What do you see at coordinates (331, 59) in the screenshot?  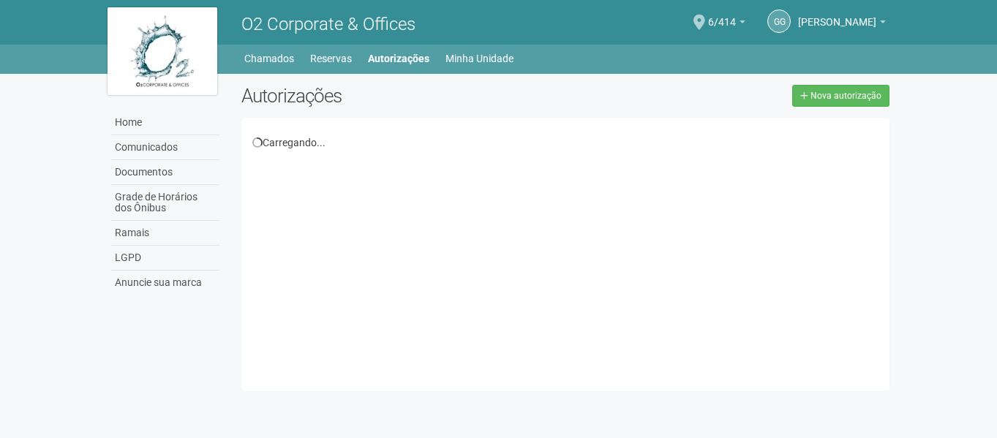 I see `a: Reservas` at bounding box center [331, 59].